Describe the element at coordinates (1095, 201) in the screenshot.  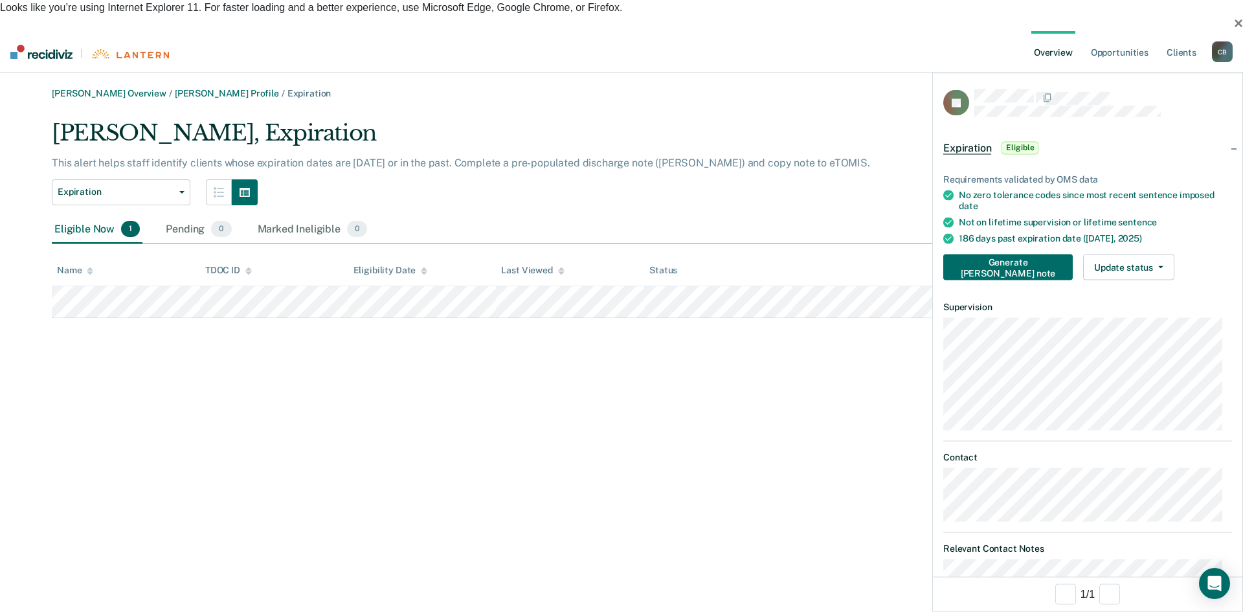
I see `div: No zero tolerance codes since most recent sentence imposed` at that location.